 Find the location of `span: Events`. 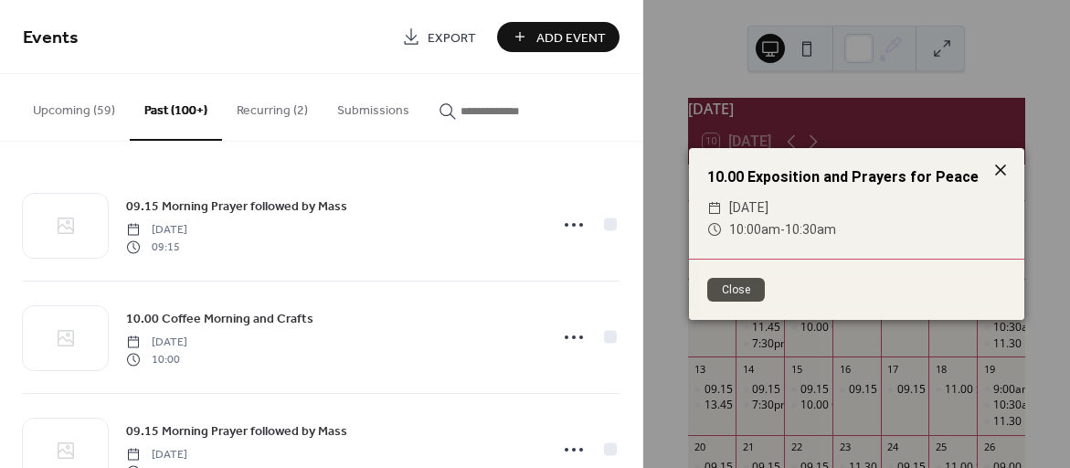

span: Events is located at coordinates (50, 37).